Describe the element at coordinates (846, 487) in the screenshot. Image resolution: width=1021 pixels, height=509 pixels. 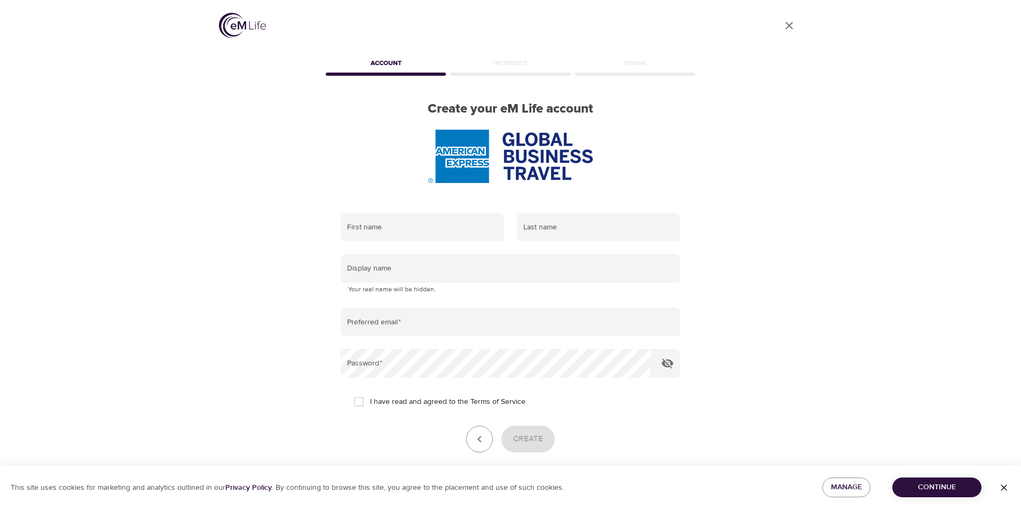
I see `span: Manage` at that location.